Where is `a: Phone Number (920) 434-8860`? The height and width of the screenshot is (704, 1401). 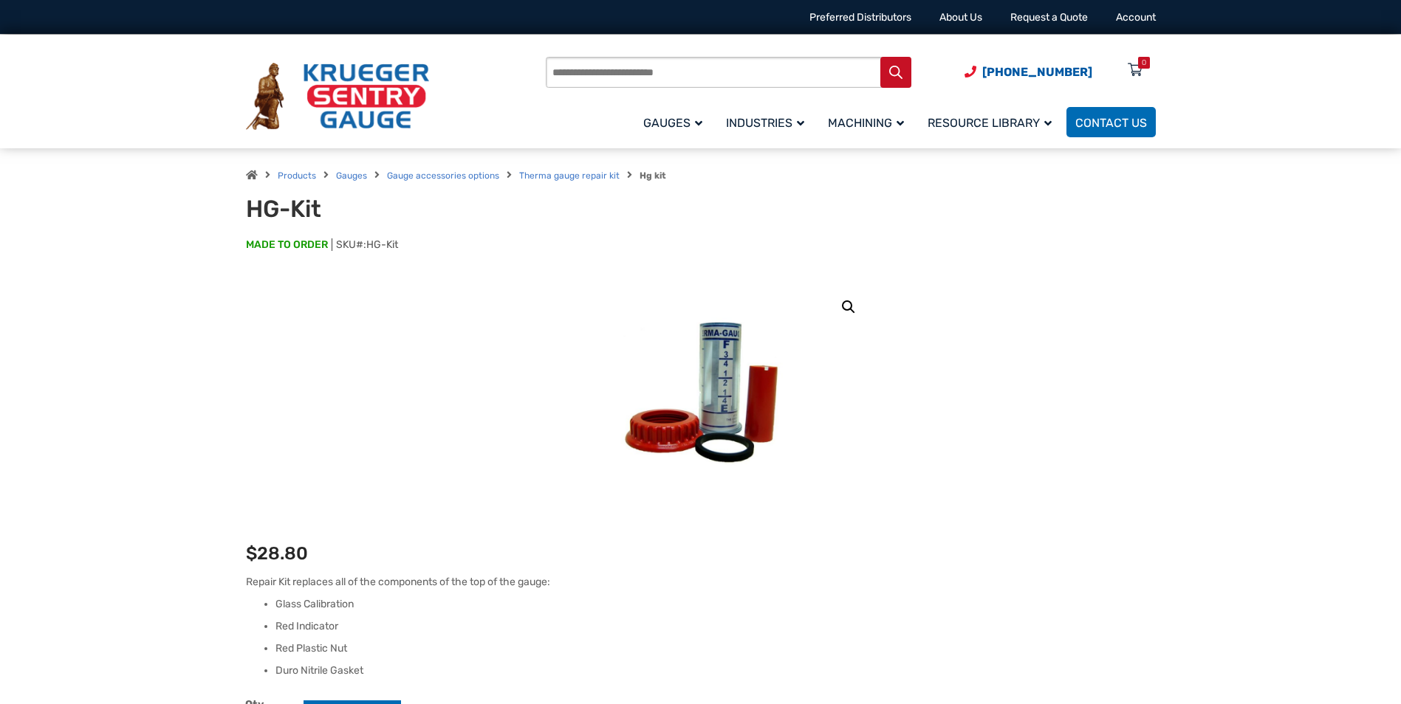 a: Phone Number (920) 434-8860 is located at coordinates (1028, 72).